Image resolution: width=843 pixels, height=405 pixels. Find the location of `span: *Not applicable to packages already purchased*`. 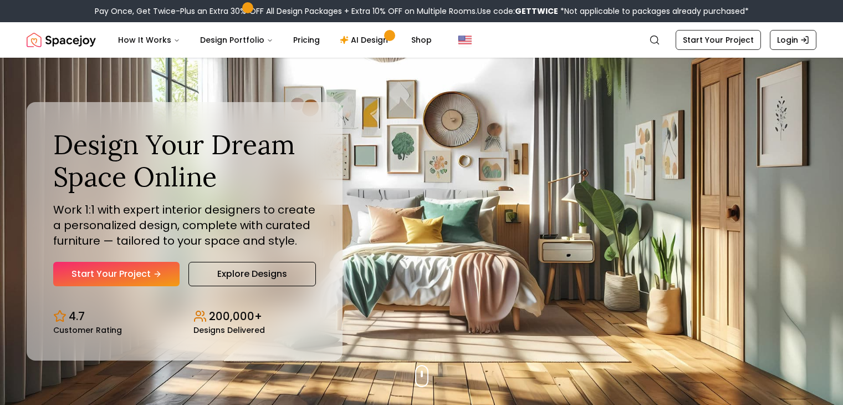

span: *Not applicable to packages already purchased* is located at coordinates (653, 11).